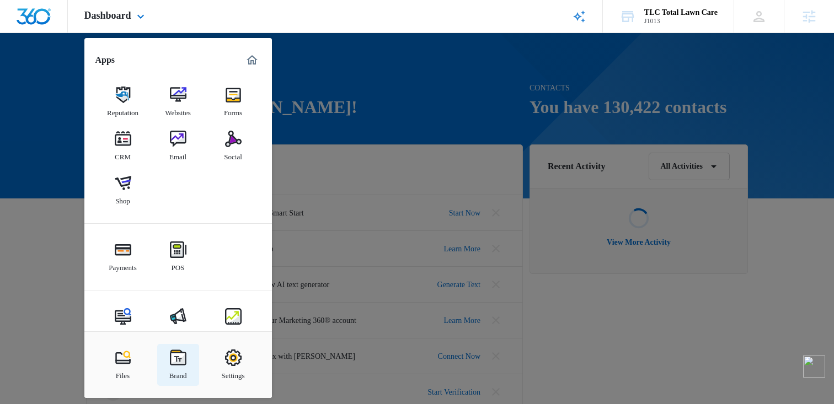  I want to click on a: Marketing 360® Dashboard, so click(252, 60).